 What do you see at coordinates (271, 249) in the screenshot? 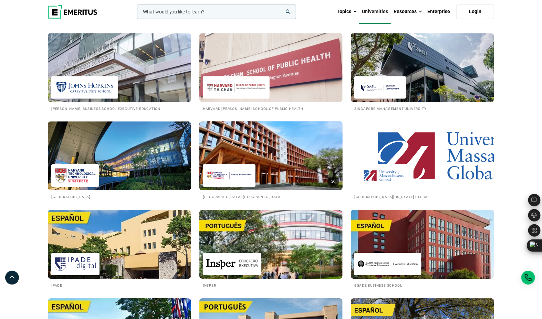
I see `a: Universities We Work With Insper Insper` at bounding box center [271, 249].